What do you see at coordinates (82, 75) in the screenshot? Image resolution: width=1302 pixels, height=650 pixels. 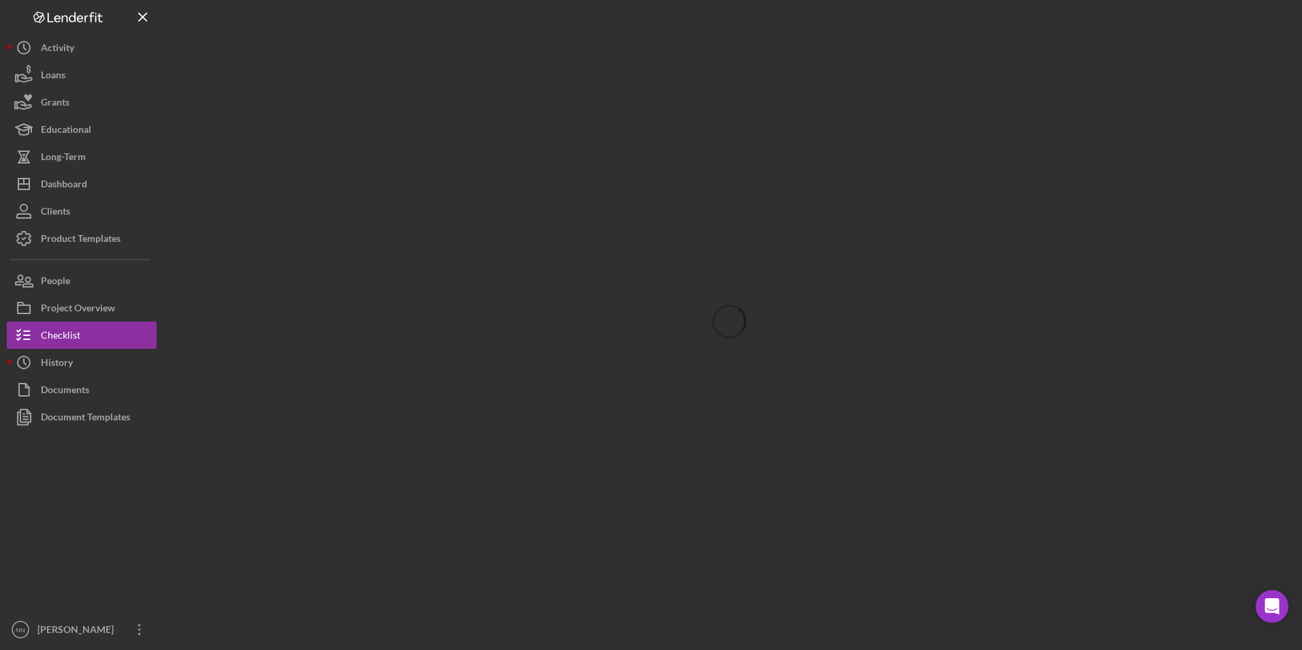 I see `button: Loans` at bounding box center [82, 75].